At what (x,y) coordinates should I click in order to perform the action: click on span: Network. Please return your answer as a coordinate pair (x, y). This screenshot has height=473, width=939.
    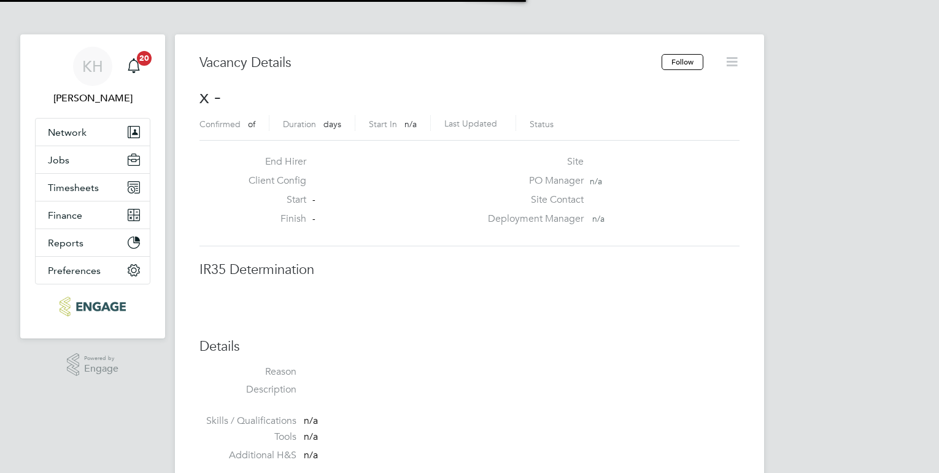
    Looking at the image, I should click on (67, 132).